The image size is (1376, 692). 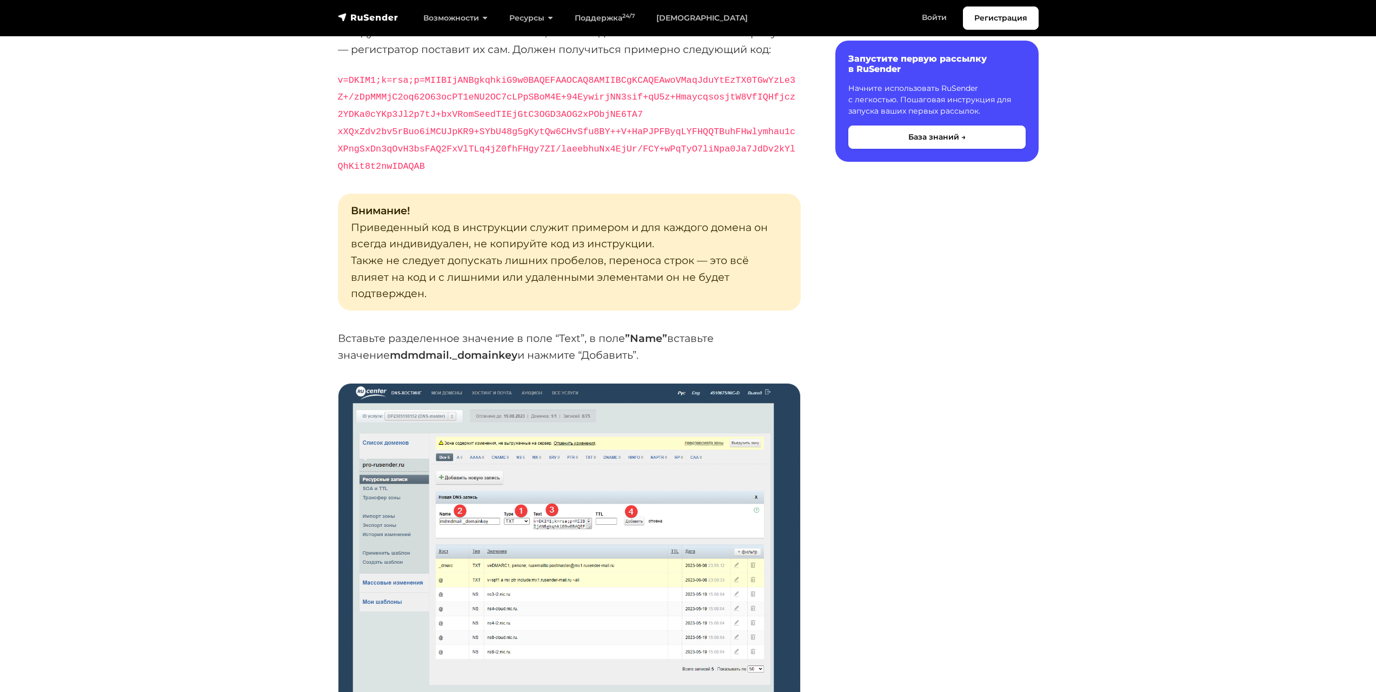 I want to click on a: Войти, so click(x=935, y=17).